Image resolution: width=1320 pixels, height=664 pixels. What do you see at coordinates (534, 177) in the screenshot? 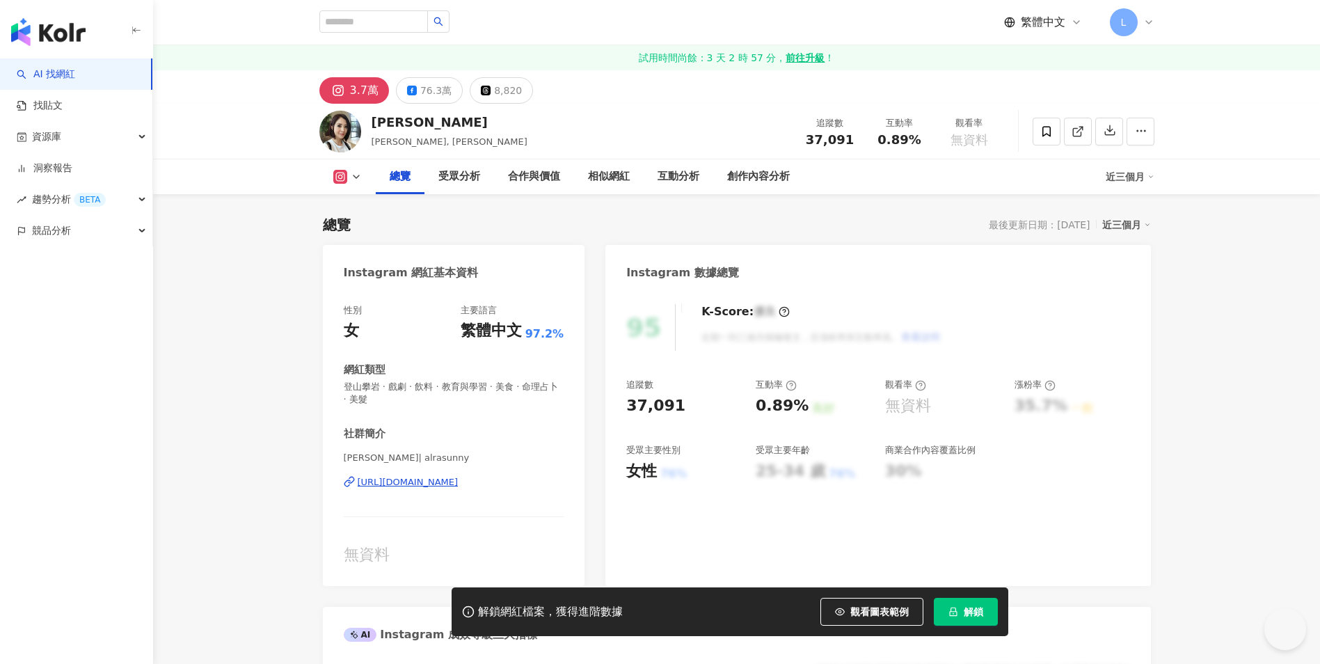
I see `div: 合作與價值` at bounding box center [534, 177].